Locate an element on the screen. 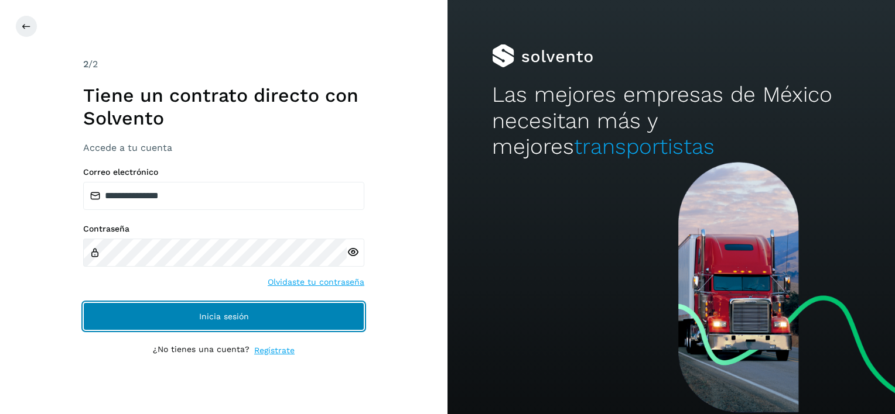  a: Regístrate is located at coordinates (274, 351).